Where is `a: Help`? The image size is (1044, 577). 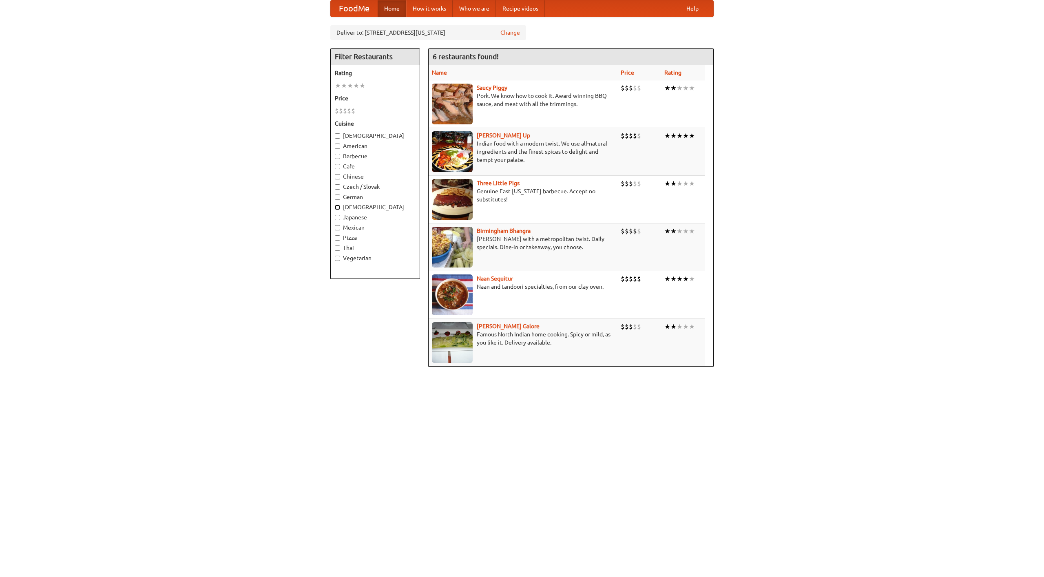
a: Help is located at coordinates (692, 9).